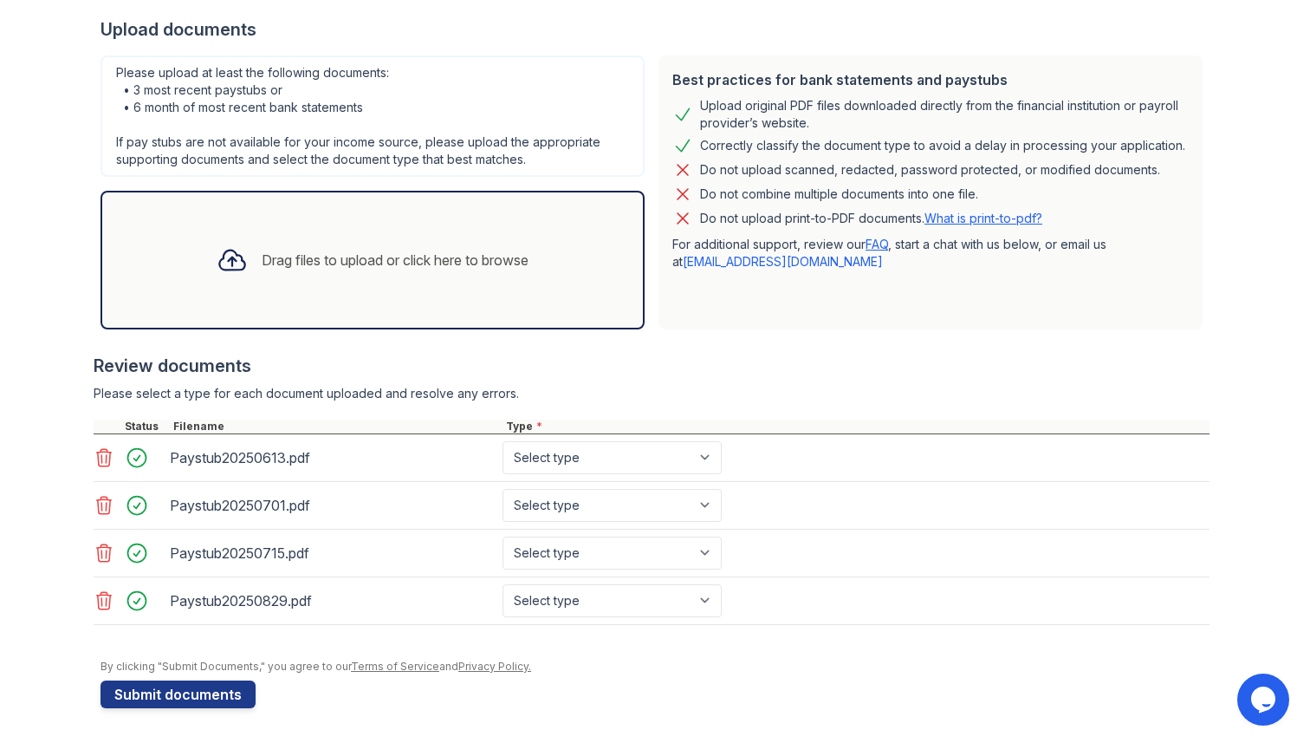  Describe the element at coordinates (652, 393) in the screenshot. I see `div: Please select a type for each document uploaded and resolve any errors.` at that location.